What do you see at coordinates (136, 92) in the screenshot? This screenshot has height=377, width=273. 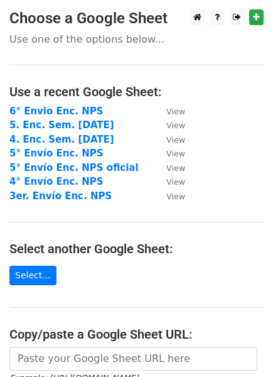 I see `h4: Use a recent Google Sheet:` at bounding box center [136, 92].